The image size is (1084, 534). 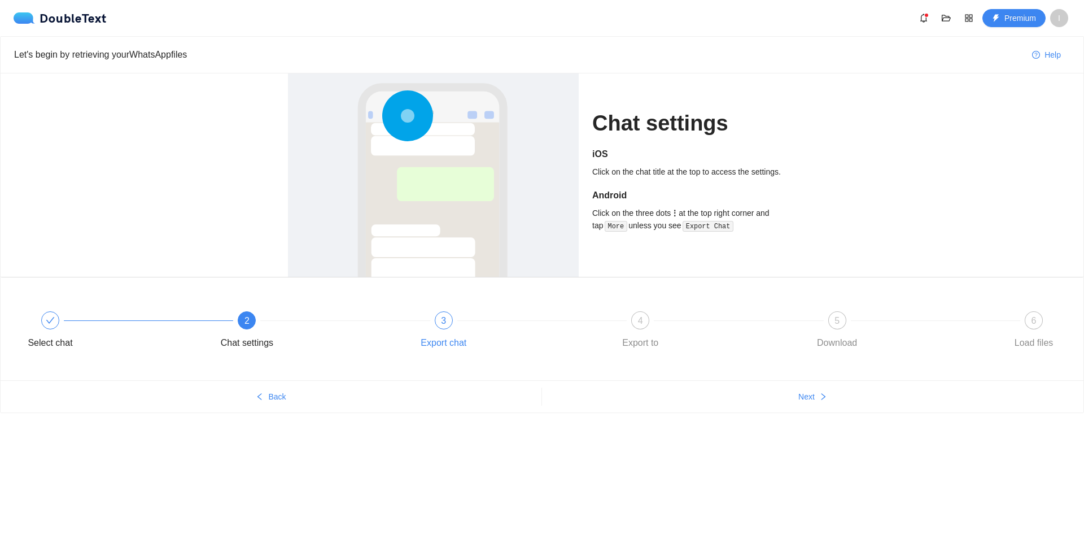 What do you see at coordinates (1034, 320) in the screenshot?
I see `span: 6` at bounding box center [1034, 320].